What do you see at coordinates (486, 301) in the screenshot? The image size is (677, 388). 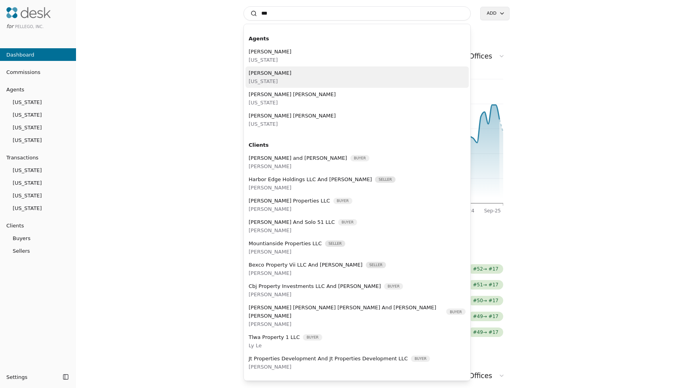 I see `span: # 50 → # 17` at bounding box center [486, 301].